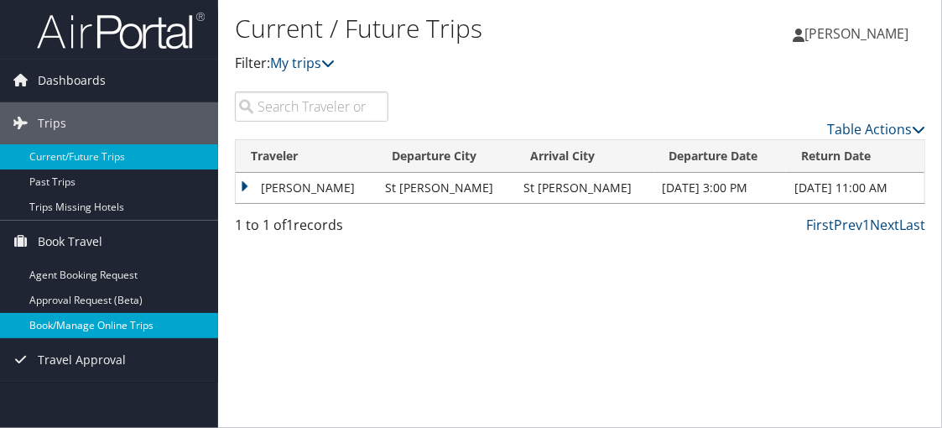 This screenshot has width=942, height=428. Describe the element at coordinates (584, 156) in the screenshot. I see `th: Arrival City: activate to sort column ascending` at that location.